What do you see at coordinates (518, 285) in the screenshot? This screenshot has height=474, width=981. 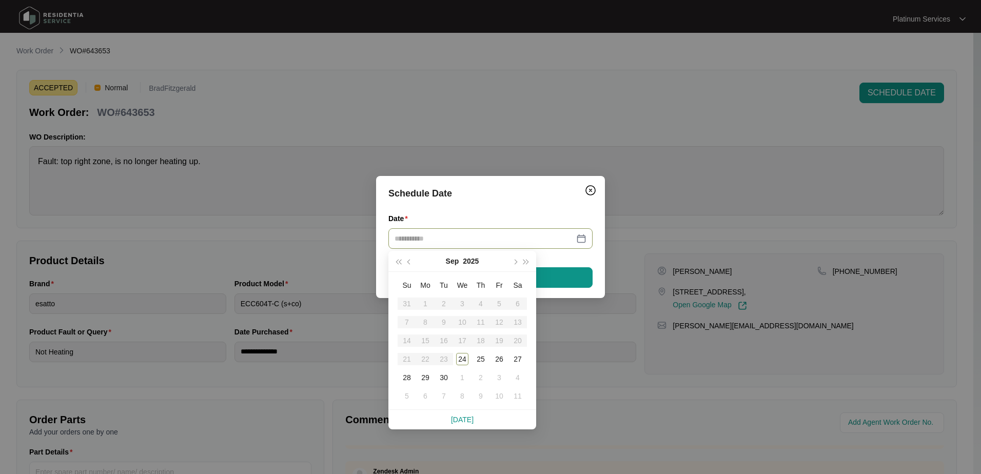 I see `th: Sa` at bounding box center [518, 285].